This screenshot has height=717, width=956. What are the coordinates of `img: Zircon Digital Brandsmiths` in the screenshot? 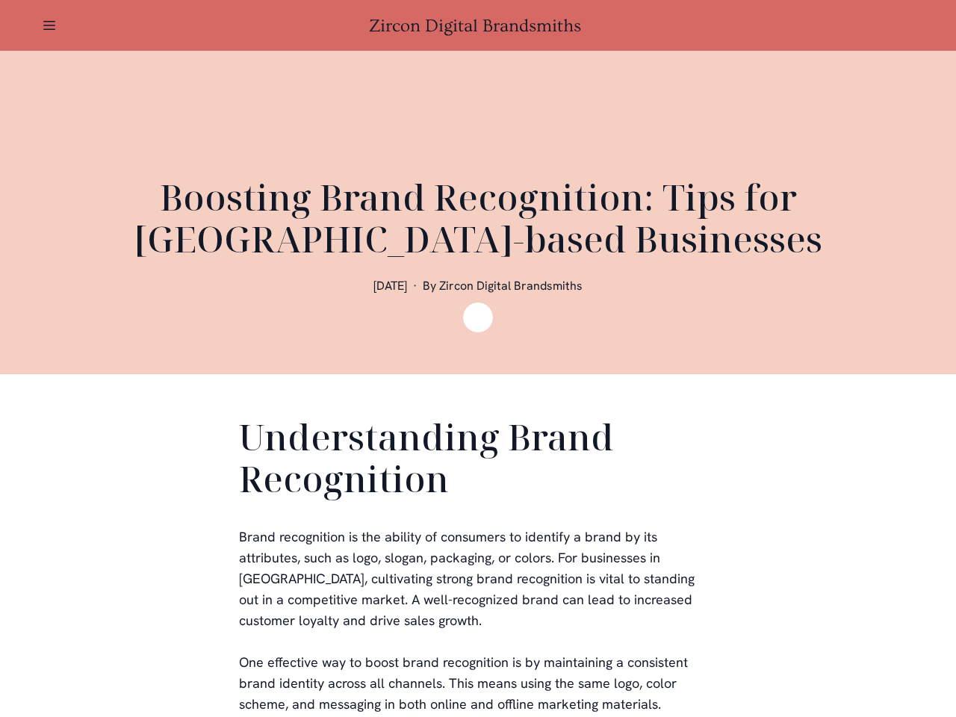 It's located at (478, 317).